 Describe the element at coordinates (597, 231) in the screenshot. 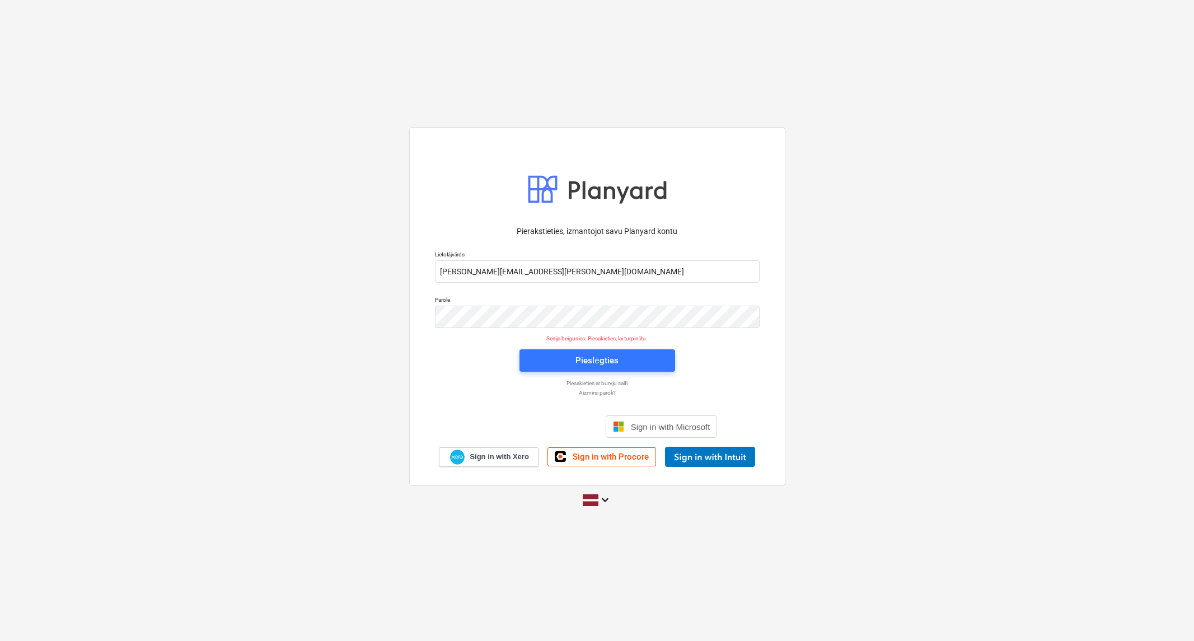

I see `p: Pierakstieties, izmantojot savu Planyard kontu` at that location.